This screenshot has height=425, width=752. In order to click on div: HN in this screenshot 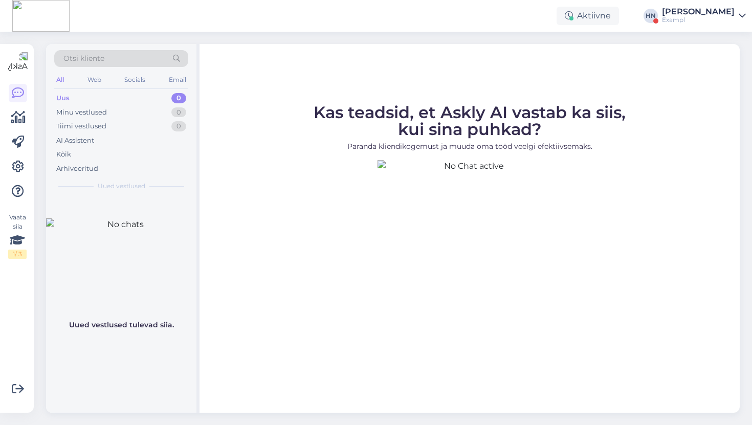, I will do `click(651, 16)`.